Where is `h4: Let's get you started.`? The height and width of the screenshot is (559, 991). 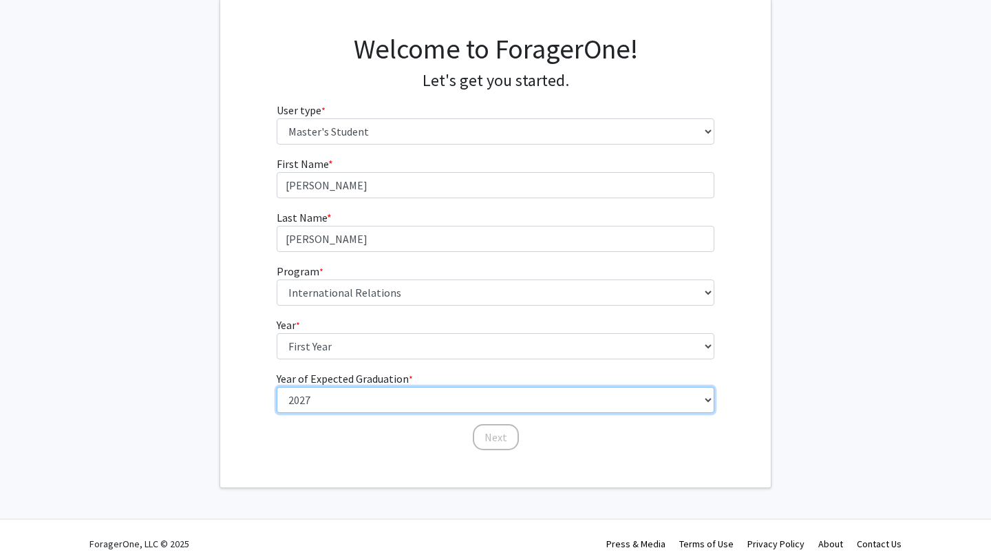 h4: Let's get you started. is located at coordinates (495, 80).